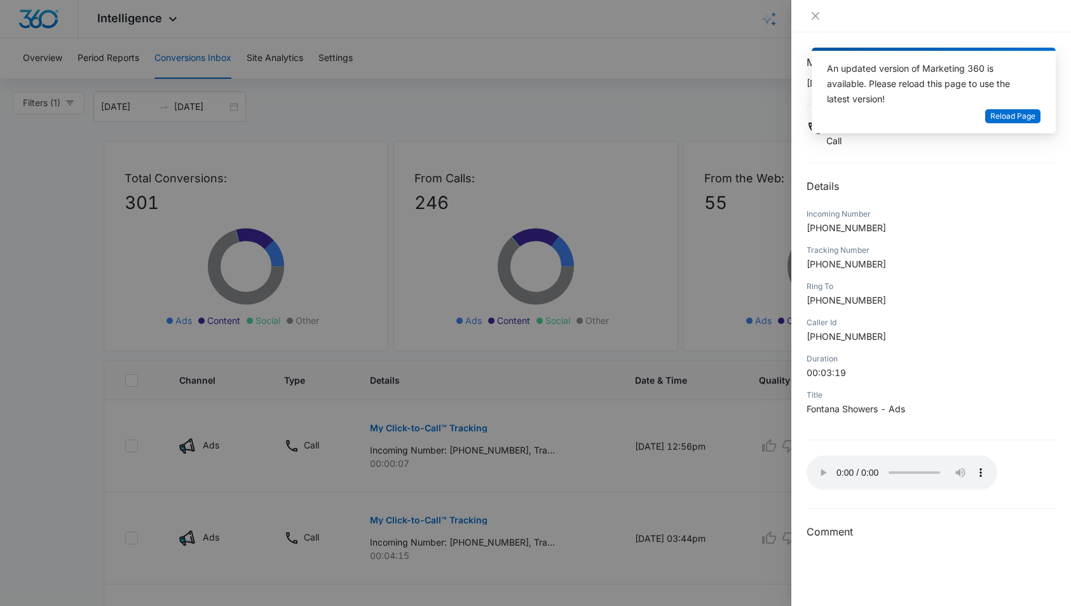  What do you see at coordinates (931, 395) in the screenshot?
I see `div: Title` at bounding box center [931, 395].